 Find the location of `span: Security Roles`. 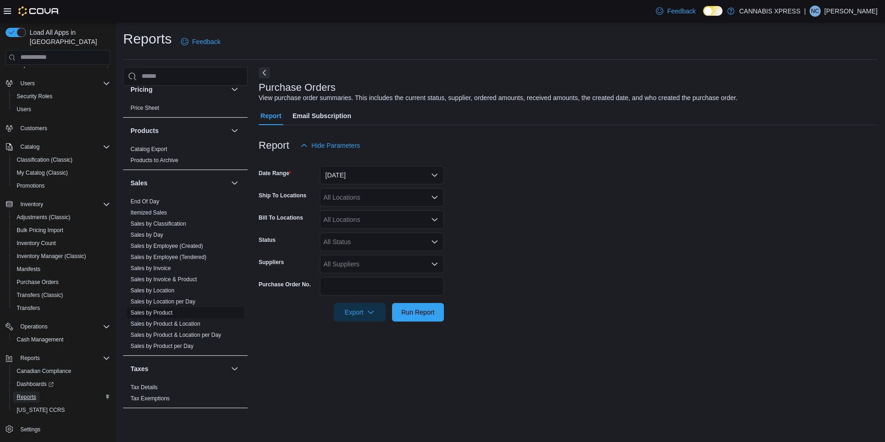

span: Security Roles is located at coordinates (34, 96).